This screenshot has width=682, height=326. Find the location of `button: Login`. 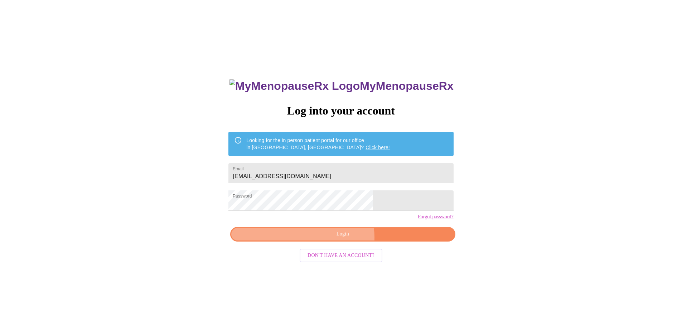

button: Login is located at coordinates (343, 234).